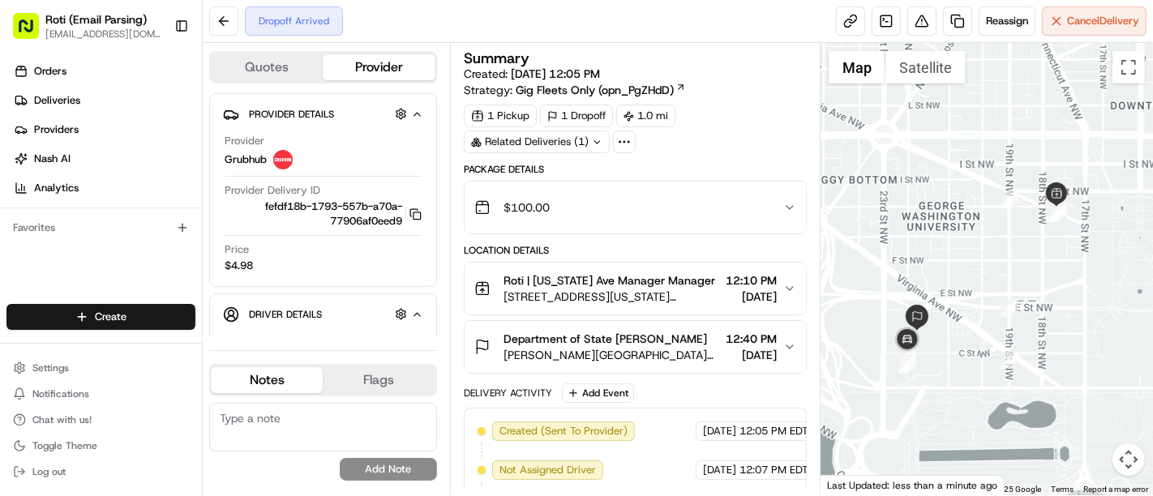  What do you see at coordinates (110, 317) in the screenshot?
I see `span: Create` at bounding box center [110, 317].